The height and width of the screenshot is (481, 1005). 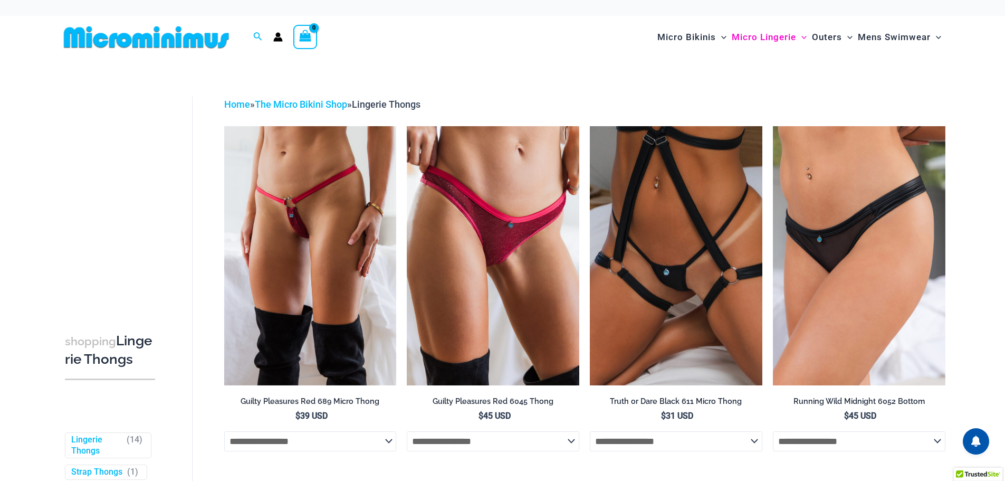 I want to click on a: Mens SwimwearMenu ToggleMenu Toggle, so click(x=900, y=37).